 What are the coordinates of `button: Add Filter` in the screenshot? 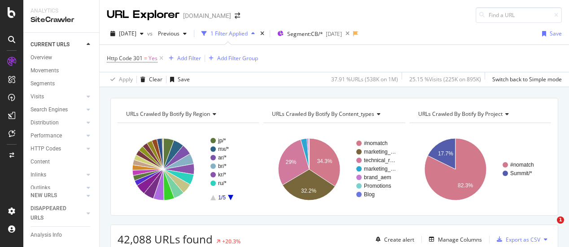 It's located at (183, 58).